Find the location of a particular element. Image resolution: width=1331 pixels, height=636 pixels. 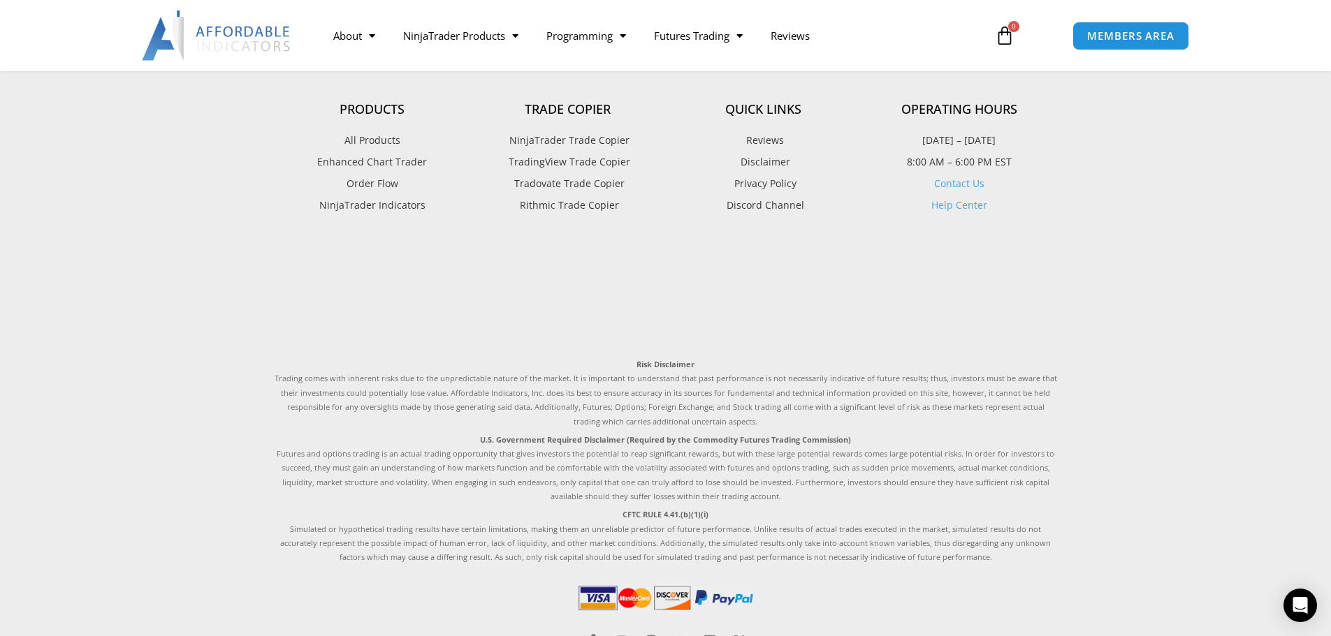

a: Tradovate Trade Copier is located at coordinates (568, 184).